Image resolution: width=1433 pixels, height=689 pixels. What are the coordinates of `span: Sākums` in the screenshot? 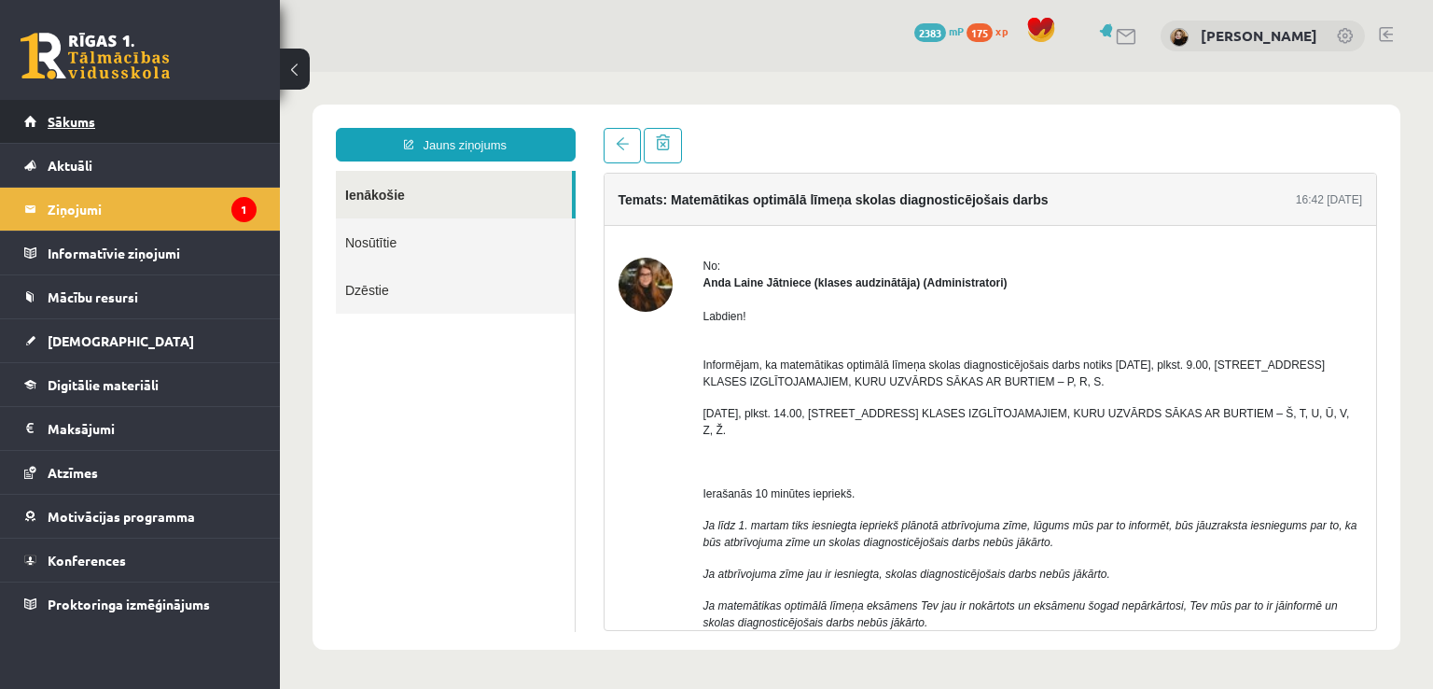 It's located at (71, 121).